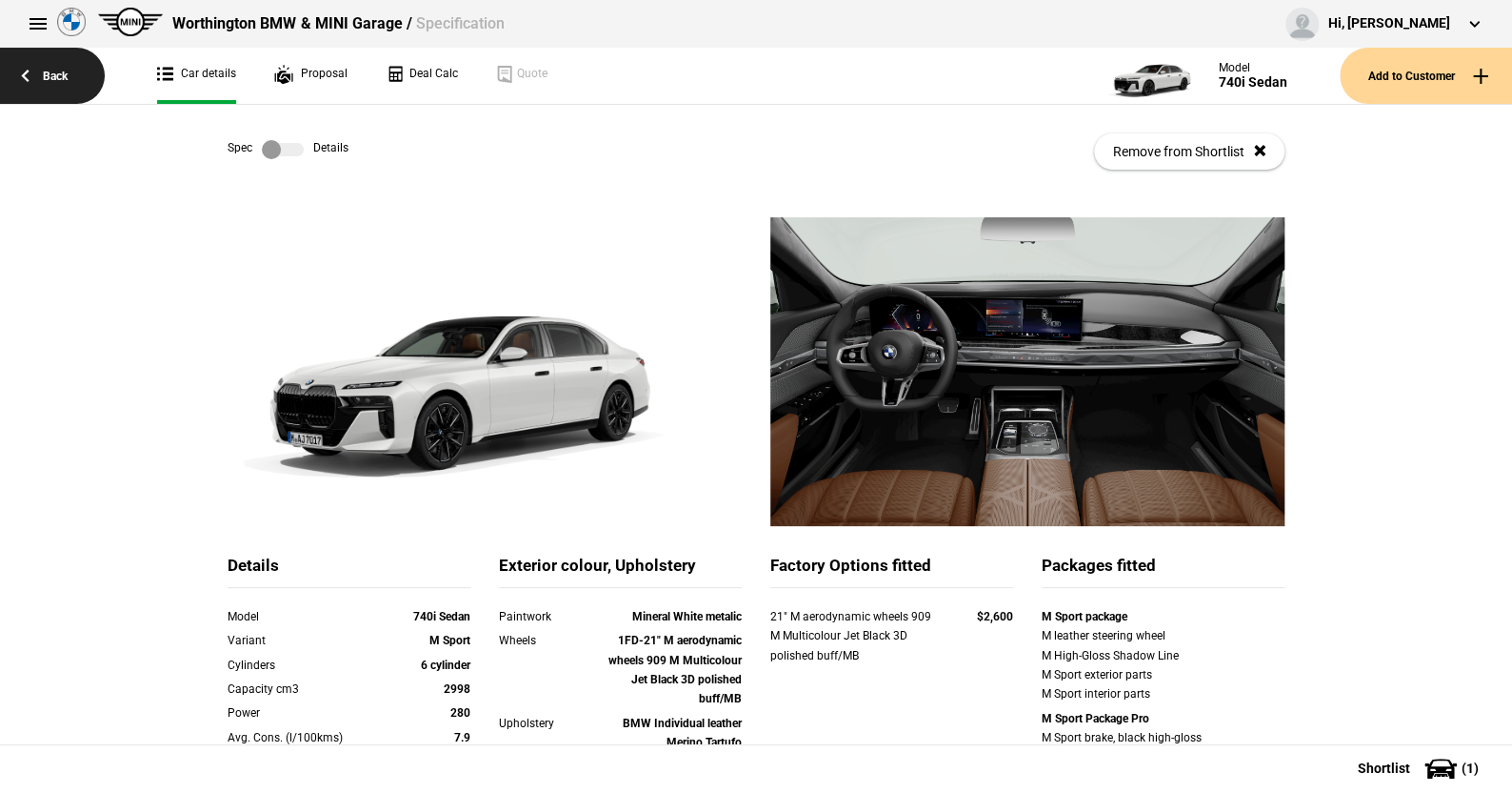 This screenshot has width=1512, height=793. What do you see at coordinates (1189, 151) in the screenshot?
I see `button: Remove from Shortlist` at bounding box center [1189, 151].